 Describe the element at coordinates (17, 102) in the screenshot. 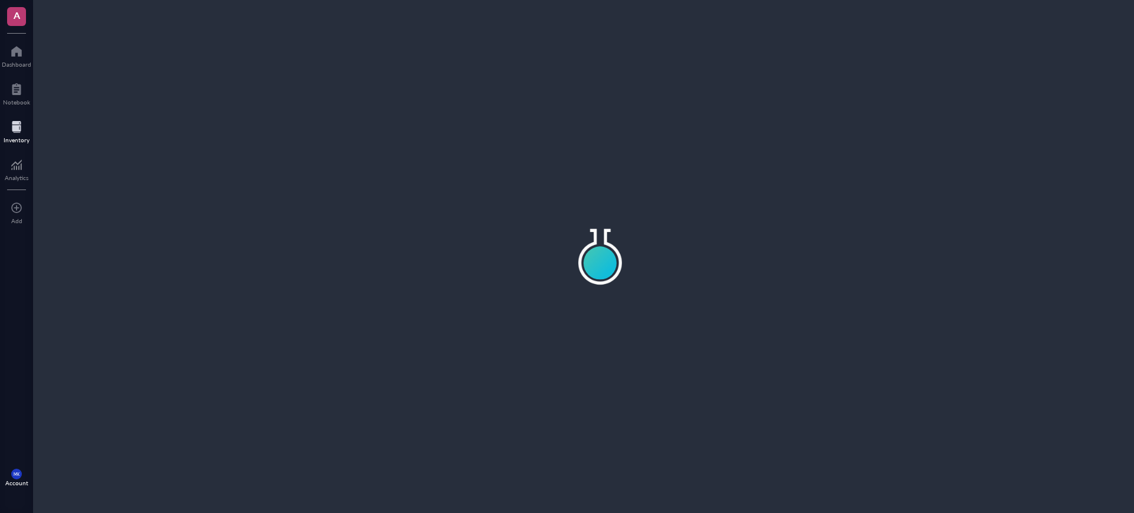

I see `div: Notebook` at that location.